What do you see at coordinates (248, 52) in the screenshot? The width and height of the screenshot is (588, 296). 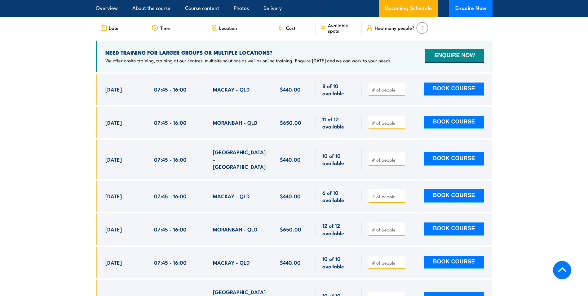 I see `h4: NEED TRAINING FOR LARGER GROUPS OR MULTIPLE LOCATIONS?` at bounding box center [248, 52].